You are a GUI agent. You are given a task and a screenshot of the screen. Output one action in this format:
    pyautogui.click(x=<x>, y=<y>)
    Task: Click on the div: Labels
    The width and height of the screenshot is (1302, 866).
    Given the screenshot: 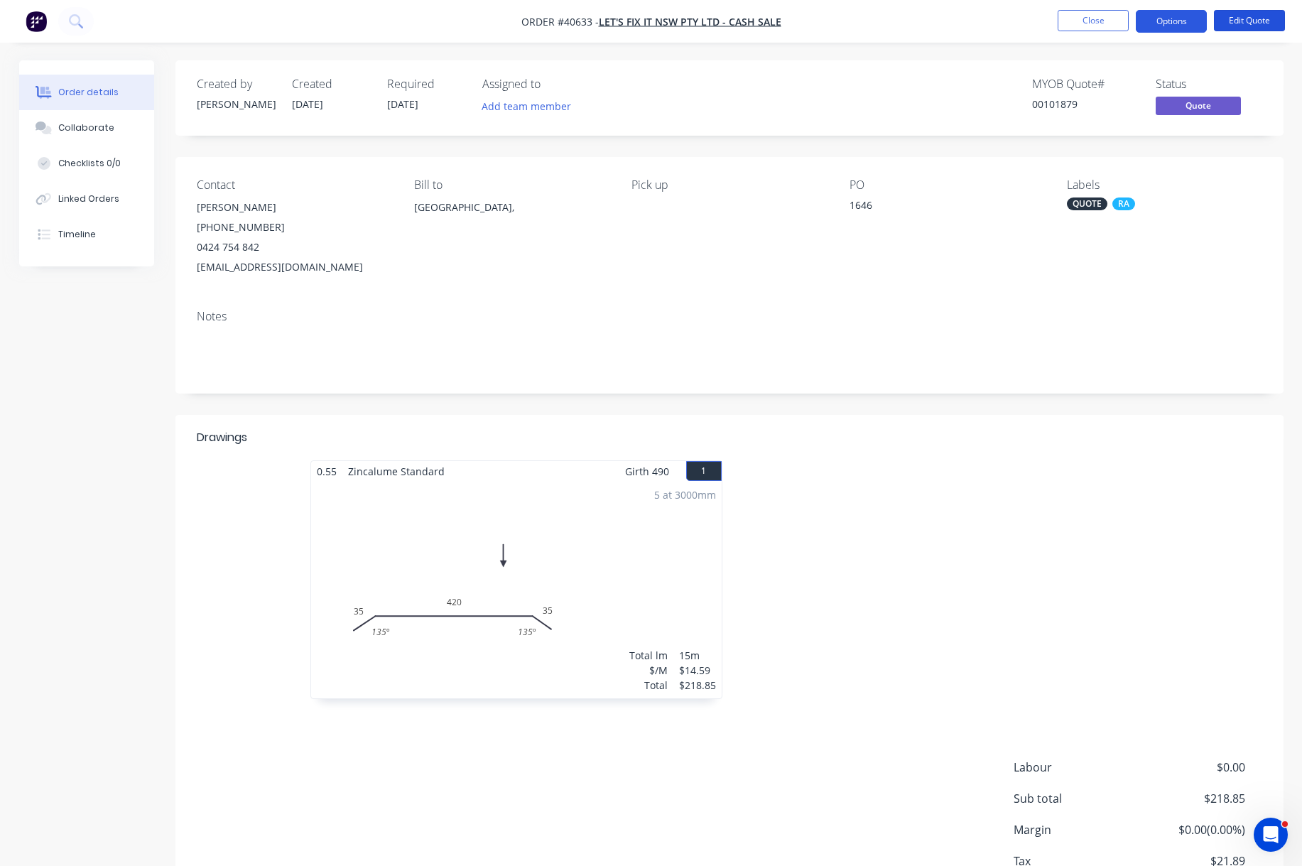 What is the action you would take?
    pyautogui.click(x=1164, y=185)
    